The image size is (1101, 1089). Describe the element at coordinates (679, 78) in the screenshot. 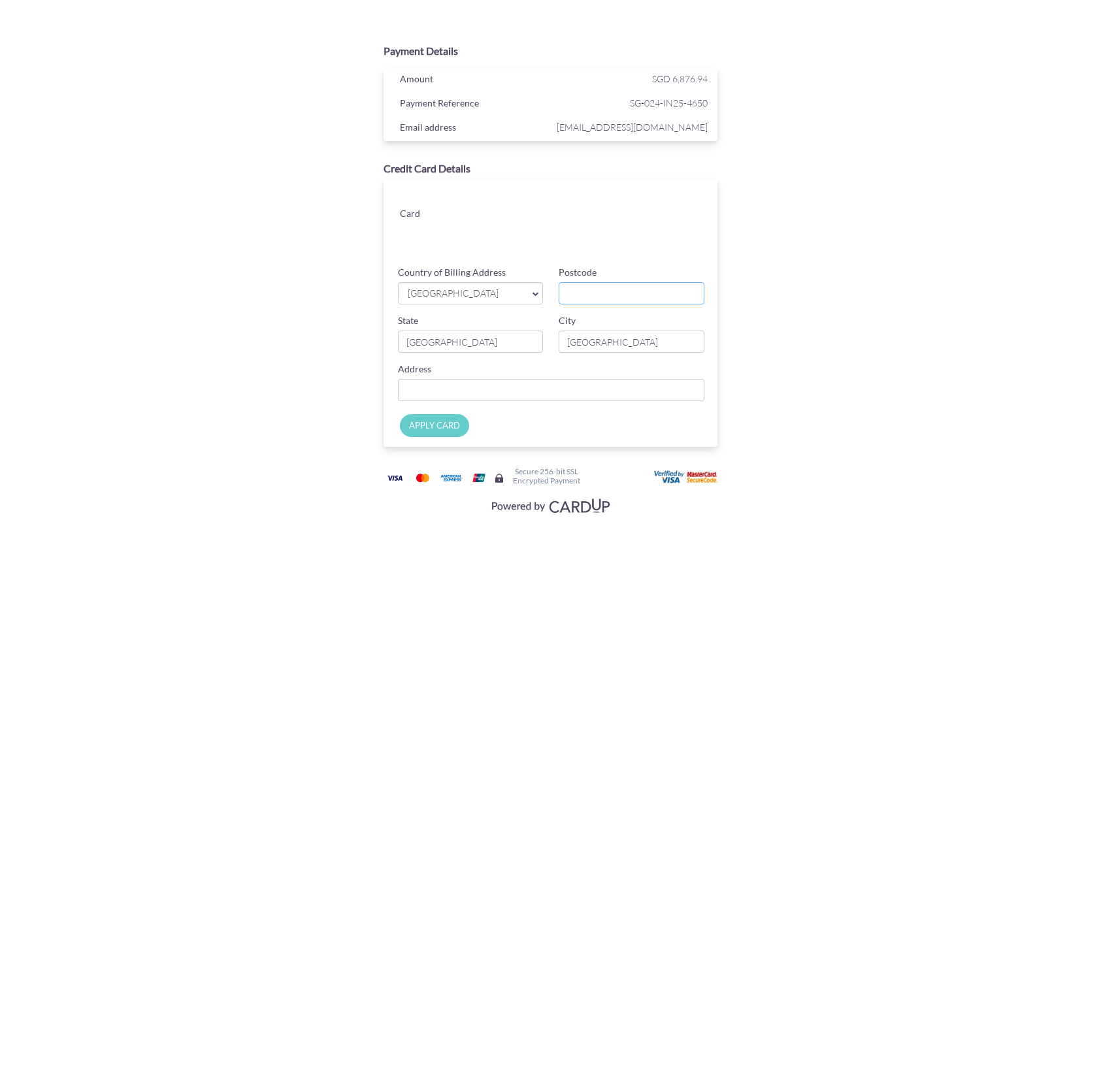

I see `span: SGD 6,876.94` at that location.